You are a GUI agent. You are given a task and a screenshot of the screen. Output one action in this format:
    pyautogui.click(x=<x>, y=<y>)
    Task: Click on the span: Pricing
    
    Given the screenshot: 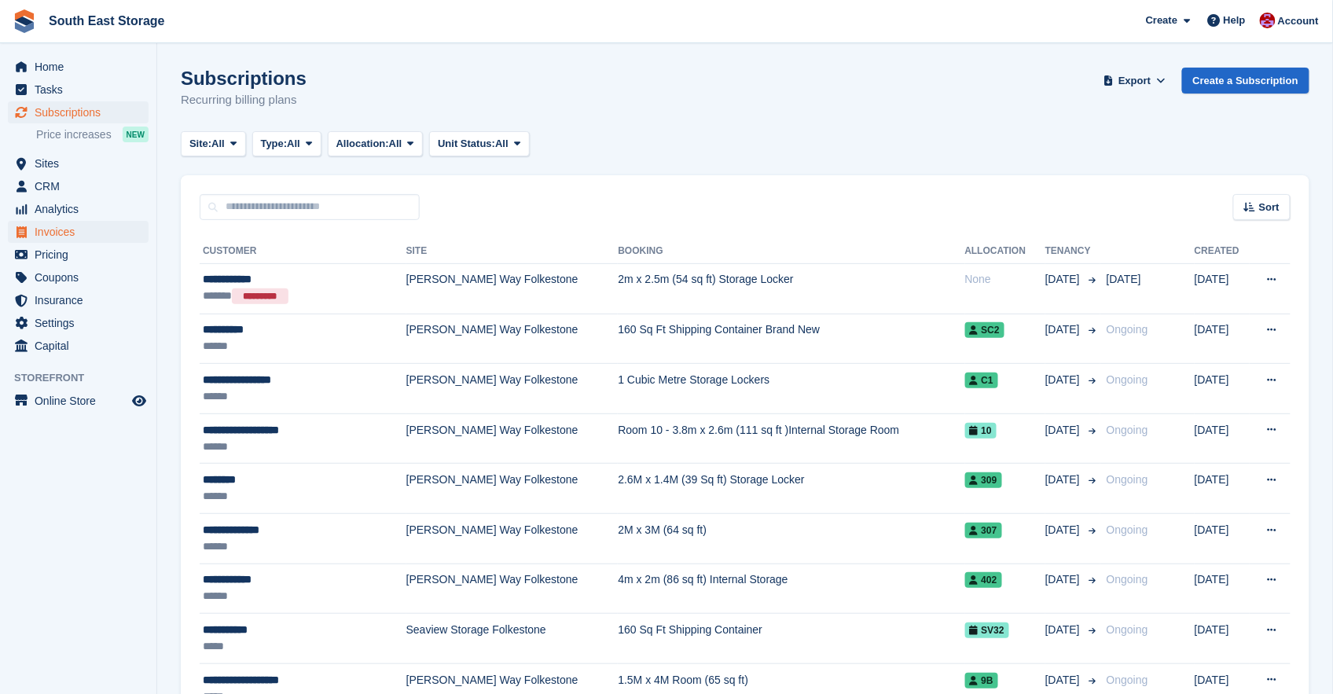 What is the action you would take?
    pyautogui.click(x=82, y=255)
    